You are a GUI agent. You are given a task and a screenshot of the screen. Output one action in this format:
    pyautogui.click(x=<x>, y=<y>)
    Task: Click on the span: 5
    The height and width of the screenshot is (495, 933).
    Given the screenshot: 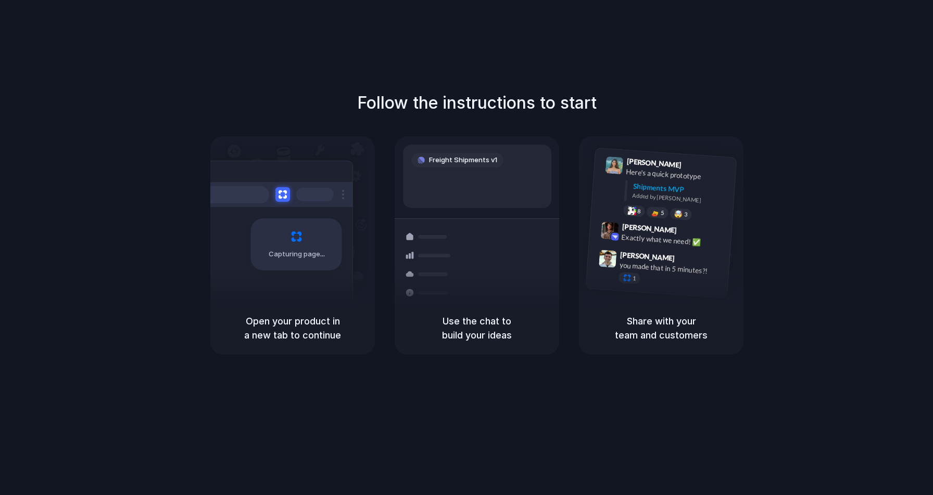 What is the action you would take?
    pyautogui.click(x=662, y=213)
    